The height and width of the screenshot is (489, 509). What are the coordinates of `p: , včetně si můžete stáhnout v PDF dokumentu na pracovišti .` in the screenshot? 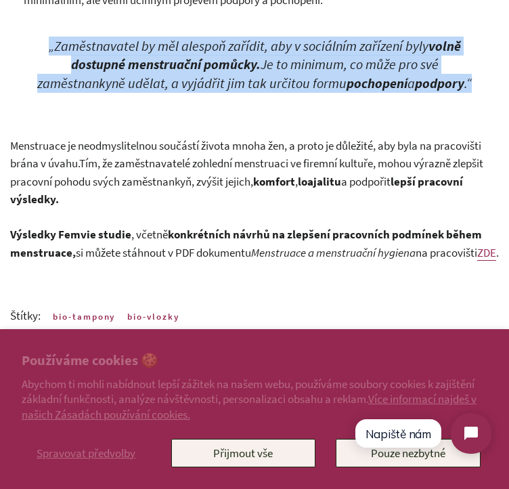 It's located at (255, 243).